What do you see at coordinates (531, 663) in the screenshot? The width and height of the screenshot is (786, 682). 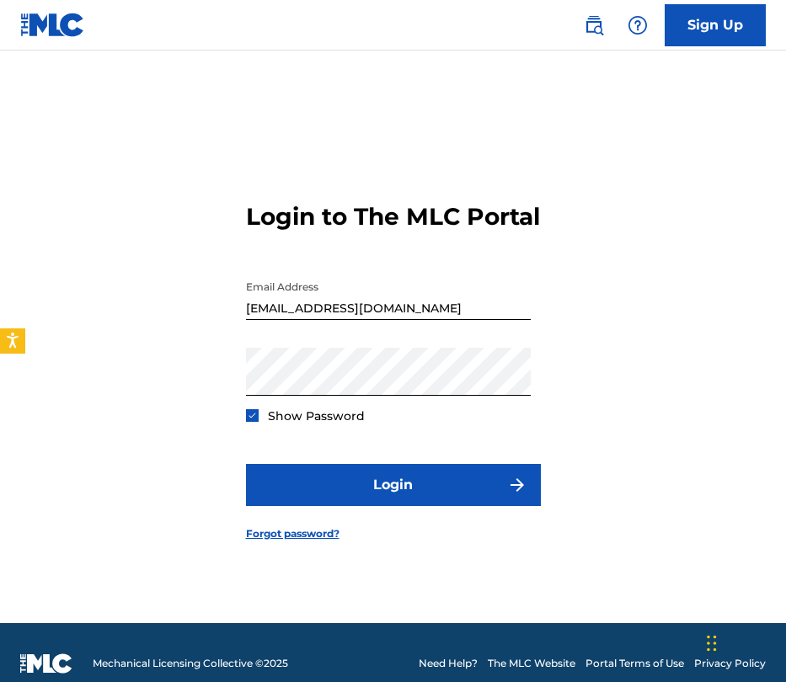 I see `a: The MLC Website` at bounding box center [531, 663].